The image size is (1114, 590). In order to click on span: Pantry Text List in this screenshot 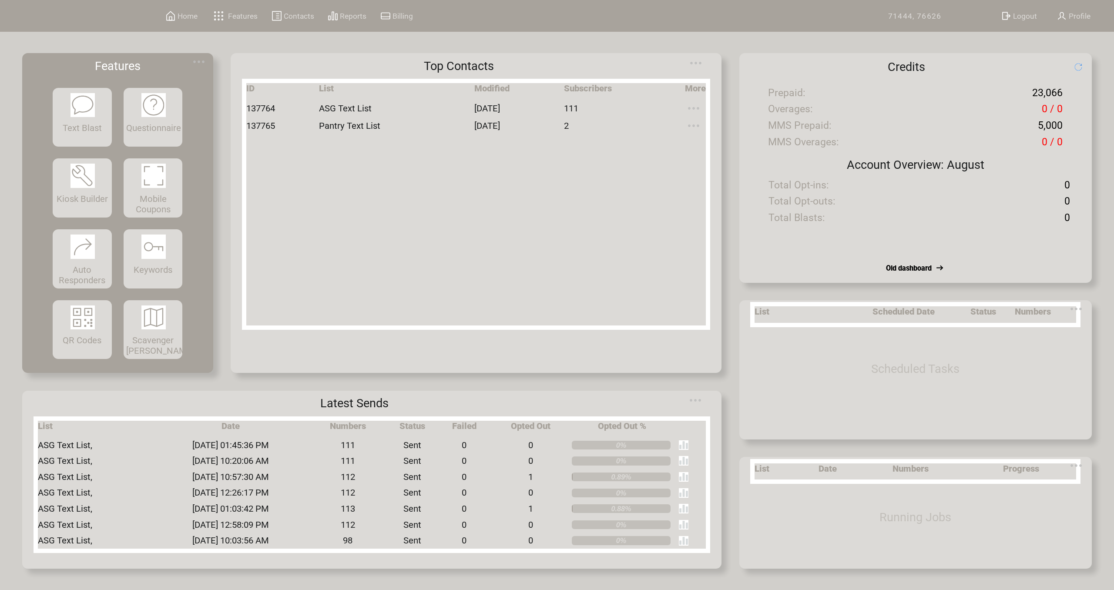, I will do `click(349, 126)`.